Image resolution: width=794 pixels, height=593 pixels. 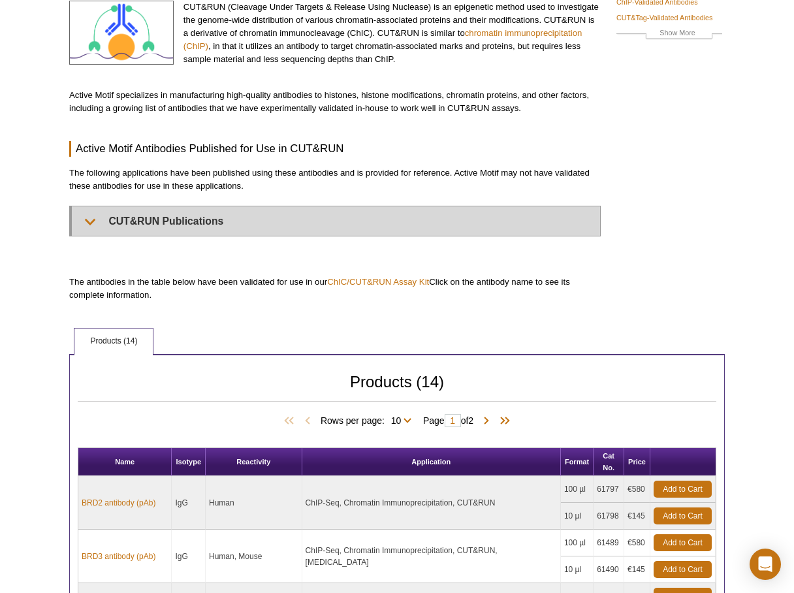 I want to click on h3: Active Motif Antibodies Published for Use in CUT&RUN, so click(x=335, y=149).